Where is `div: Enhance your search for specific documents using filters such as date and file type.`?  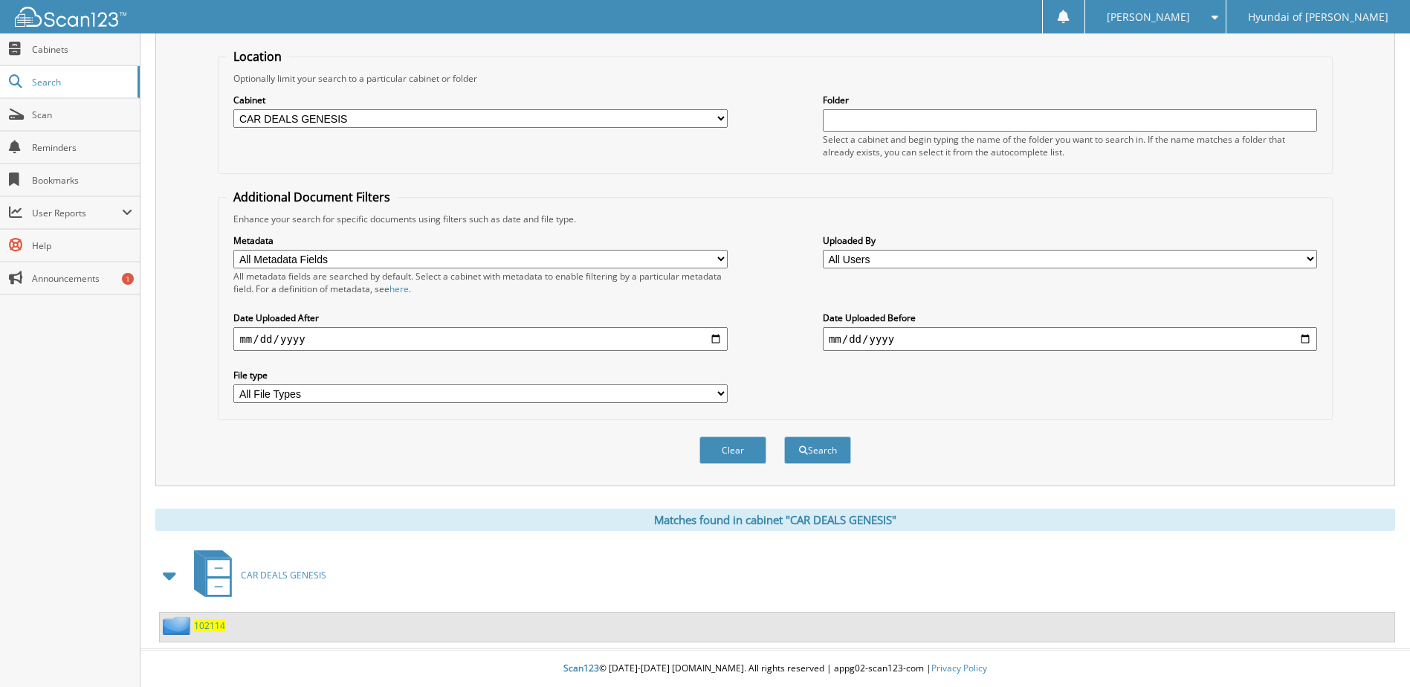 div: Enhance your search for specific documents using filters such as date and file type. is located at coordinates (774, 218).